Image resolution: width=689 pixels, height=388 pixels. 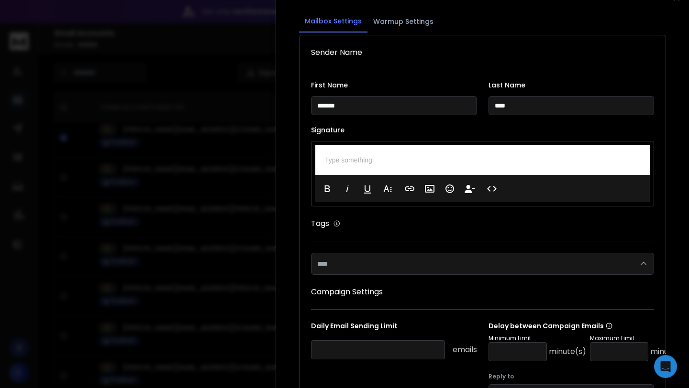 I want to click on button: Mailbox Settings, so click(x=333, y=22).